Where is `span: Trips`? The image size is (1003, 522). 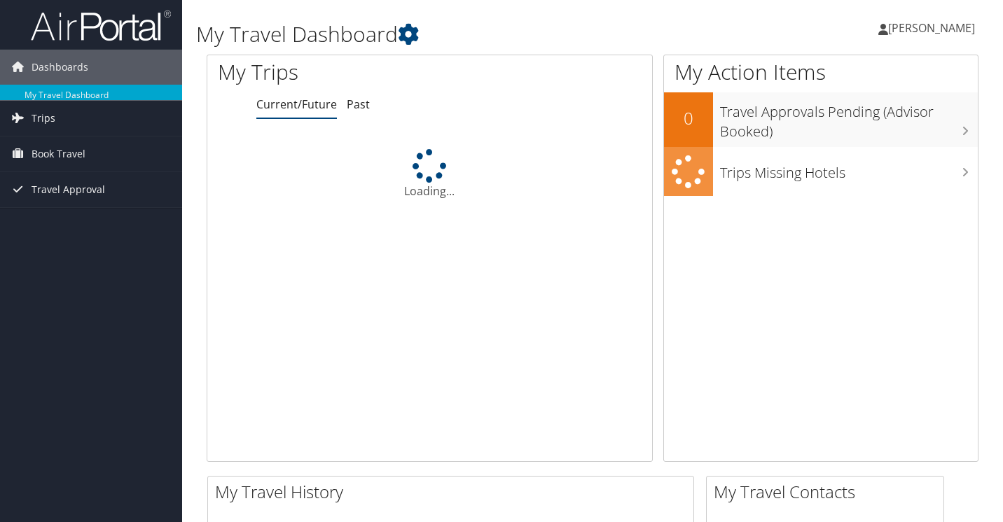 span: Trips is located at coordinates (43, 118).